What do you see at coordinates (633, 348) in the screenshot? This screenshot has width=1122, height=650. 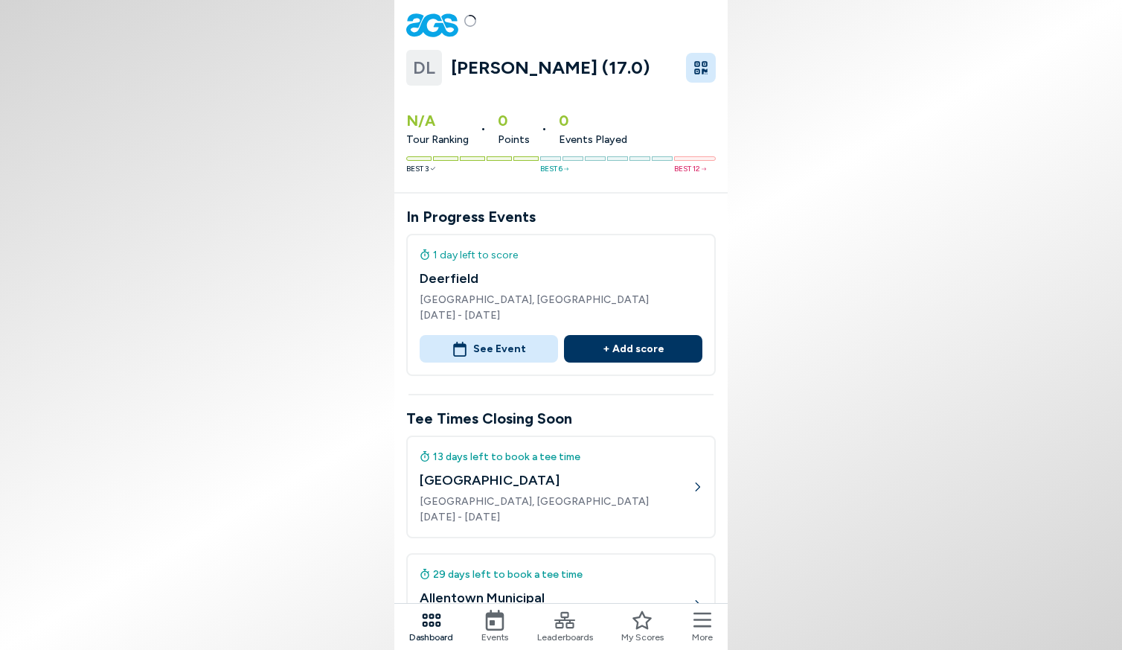 I see `button: + Add score` at bounding box center [633, 348].